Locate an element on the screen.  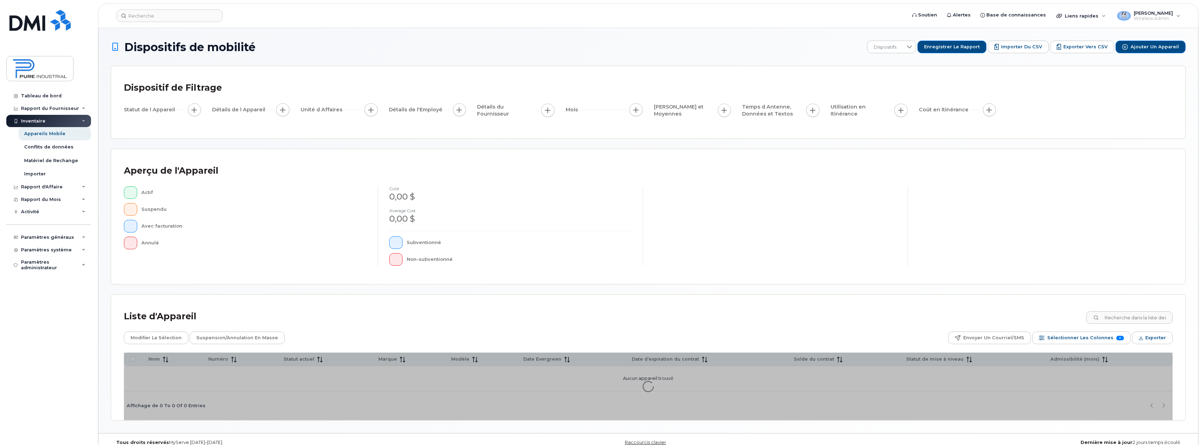
div: Annulé is located at coordinates (254, 243).